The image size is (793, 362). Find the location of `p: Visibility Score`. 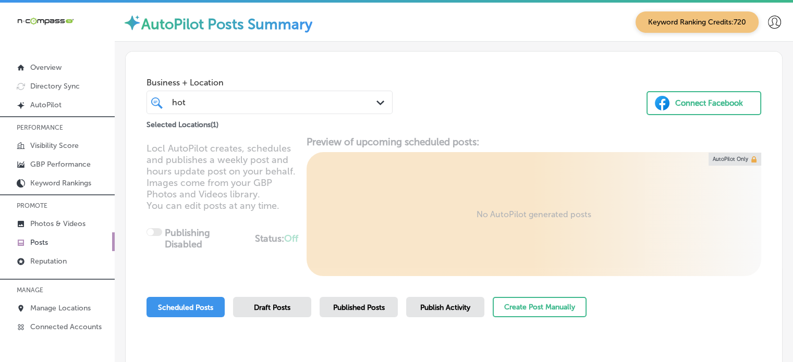

p: Visibility Score is located at coordinates (54, 145).